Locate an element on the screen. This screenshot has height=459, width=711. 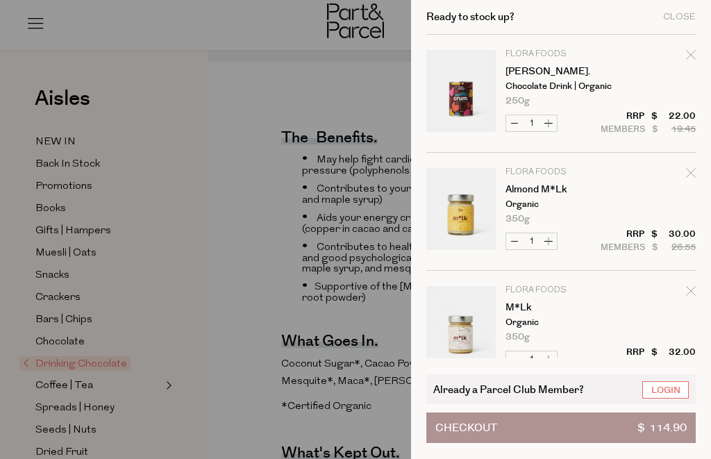
span: 250g is located at coordinates (517, 101).